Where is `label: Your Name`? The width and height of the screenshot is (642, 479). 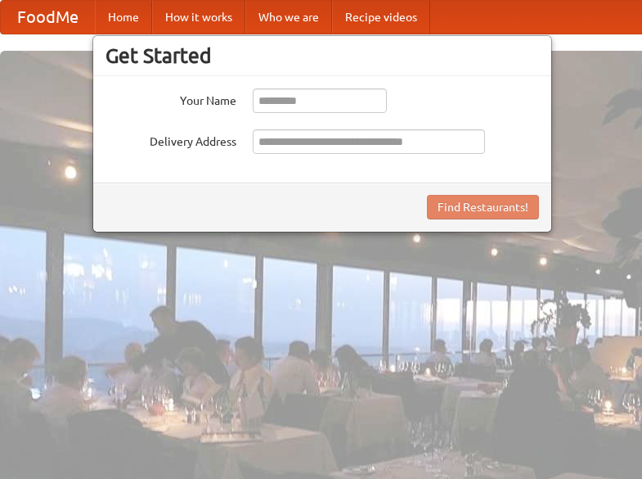
label: Your Name is located at coordinates (171, 98).